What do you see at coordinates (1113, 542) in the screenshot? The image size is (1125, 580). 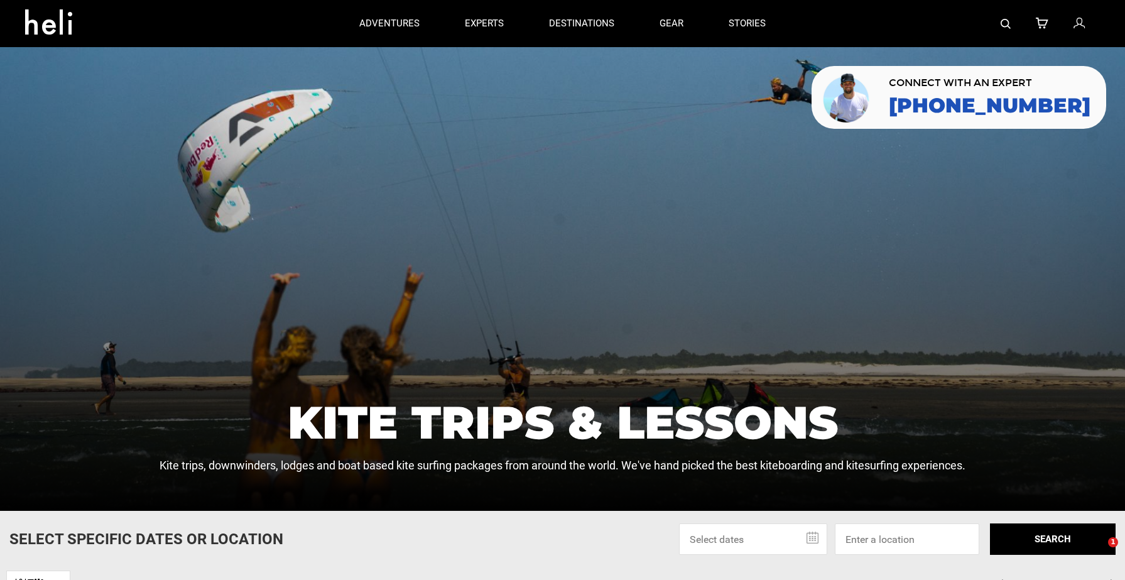 I see `span: 1` at bounding box center [1113, 542].